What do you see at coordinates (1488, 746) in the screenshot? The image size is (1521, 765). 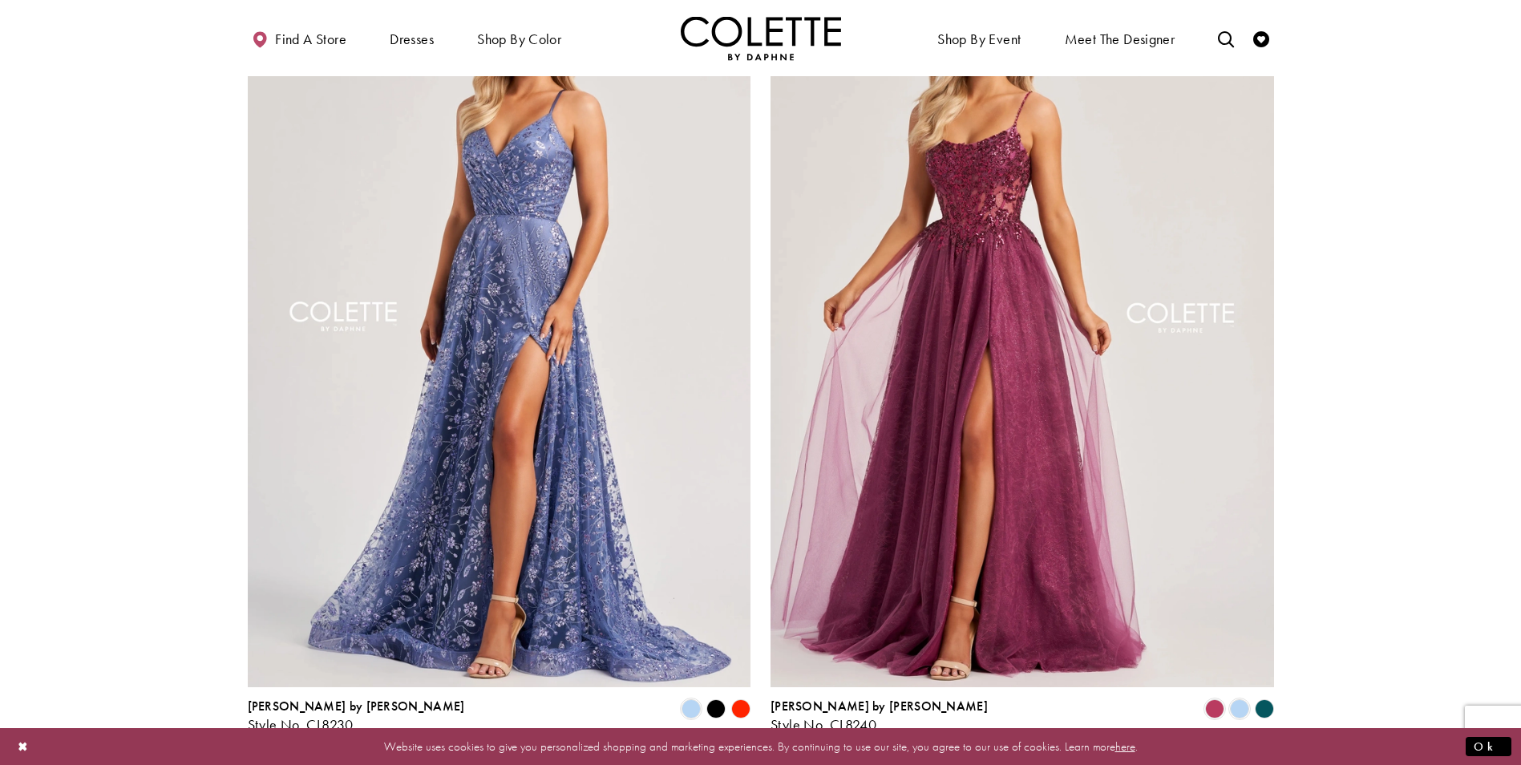 I see `button: Submit Dialog` at bounding box center [1488, 746].